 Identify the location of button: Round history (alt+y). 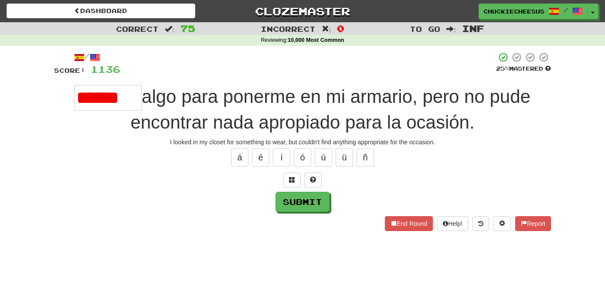
(481, 224).